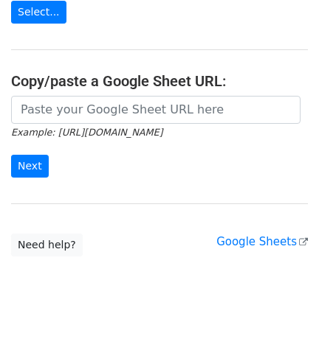 The width and height of the screenshot is (319, 350). I want to click on h4: Copy/paste a Google Sheet URL:, so click(159, 81).